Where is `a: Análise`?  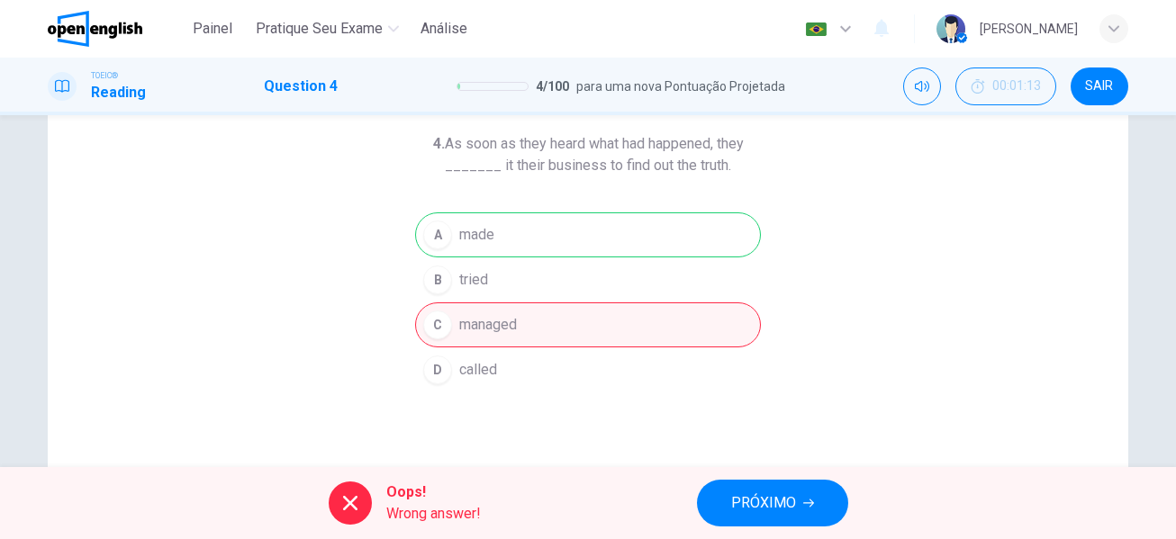 a: Análise is located at coordinates (444, 29).